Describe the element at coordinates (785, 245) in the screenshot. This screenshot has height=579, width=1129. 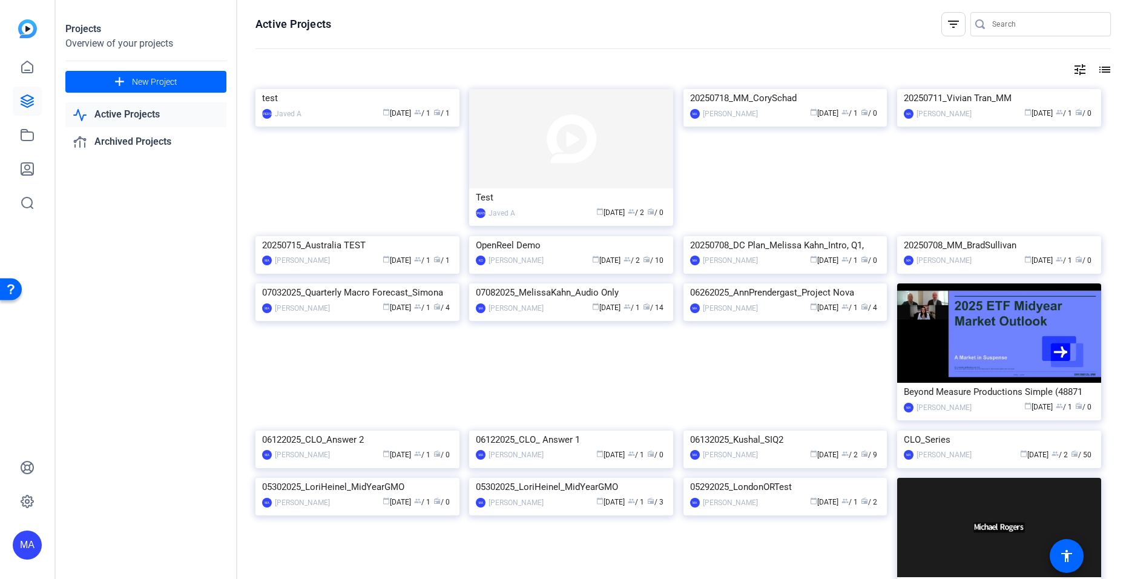
I see `div: 20250708_DC Plan_Melissa Kahn_Intro, Q1,` at that location.